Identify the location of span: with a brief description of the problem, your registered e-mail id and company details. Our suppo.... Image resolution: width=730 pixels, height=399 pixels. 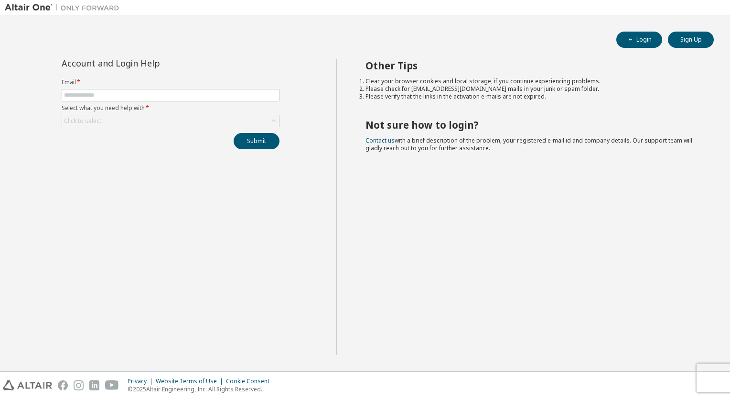
(529, 144).